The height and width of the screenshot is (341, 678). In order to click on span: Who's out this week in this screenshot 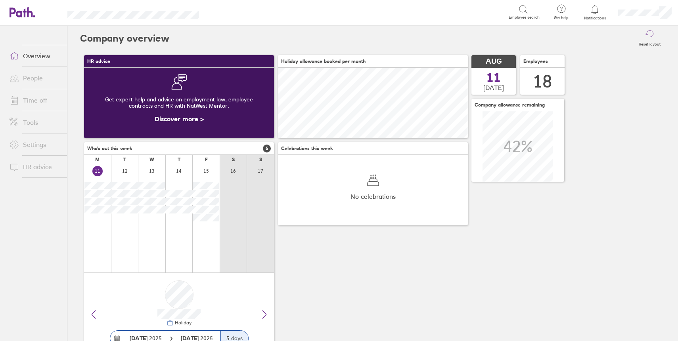, I will do `click(110, 149)`.